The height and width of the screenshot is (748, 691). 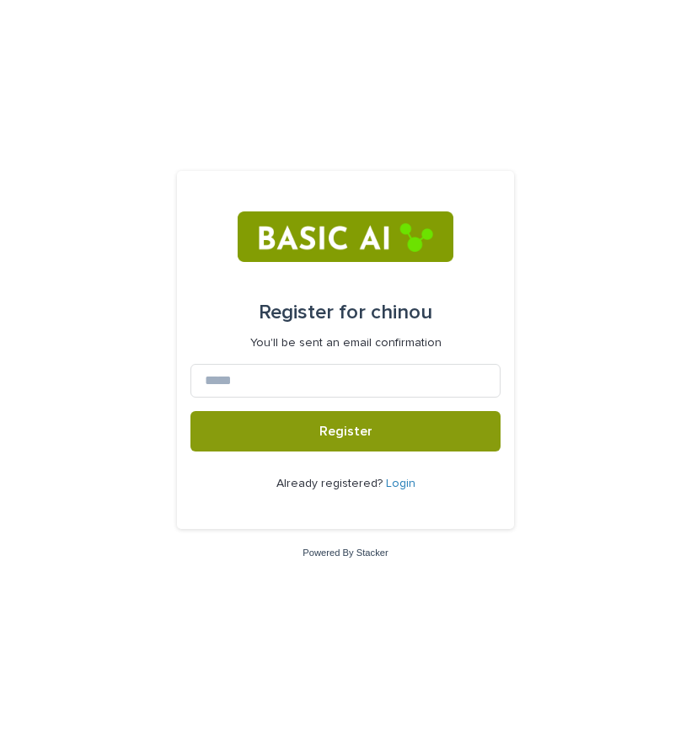 I want to click on img: RtIB8pj2QQiOZo6waziI, so click(x=345, y=237).